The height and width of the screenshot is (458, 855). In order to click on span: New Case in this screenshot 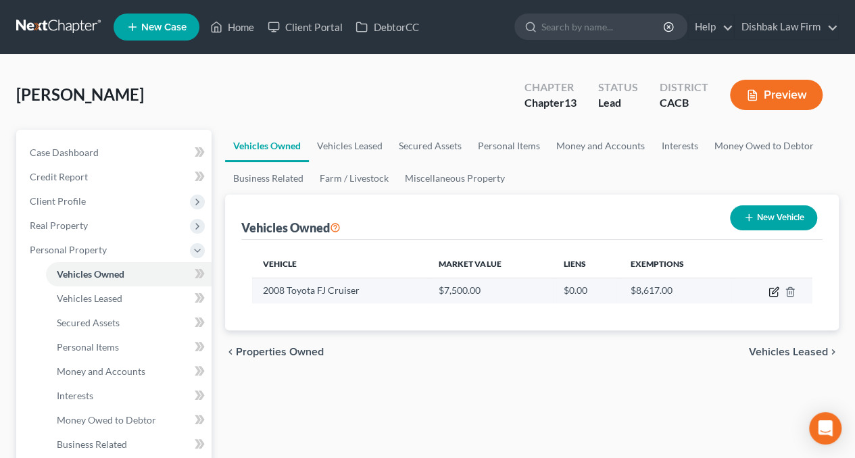, I will do `click(164, 27)`.